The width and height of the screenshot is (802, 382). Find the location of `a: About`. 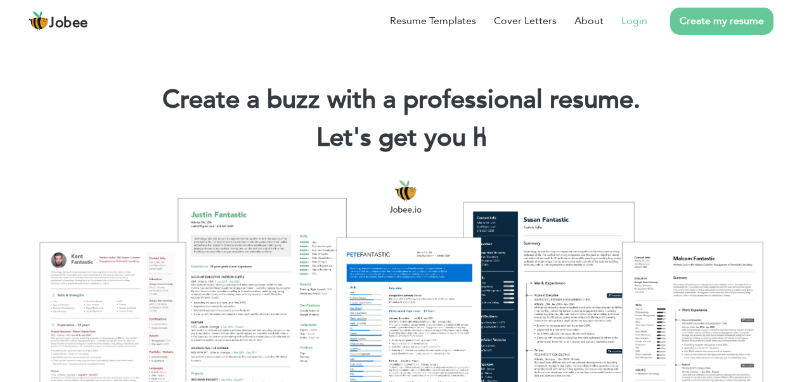

a: About is located at coordinates (589, 21).